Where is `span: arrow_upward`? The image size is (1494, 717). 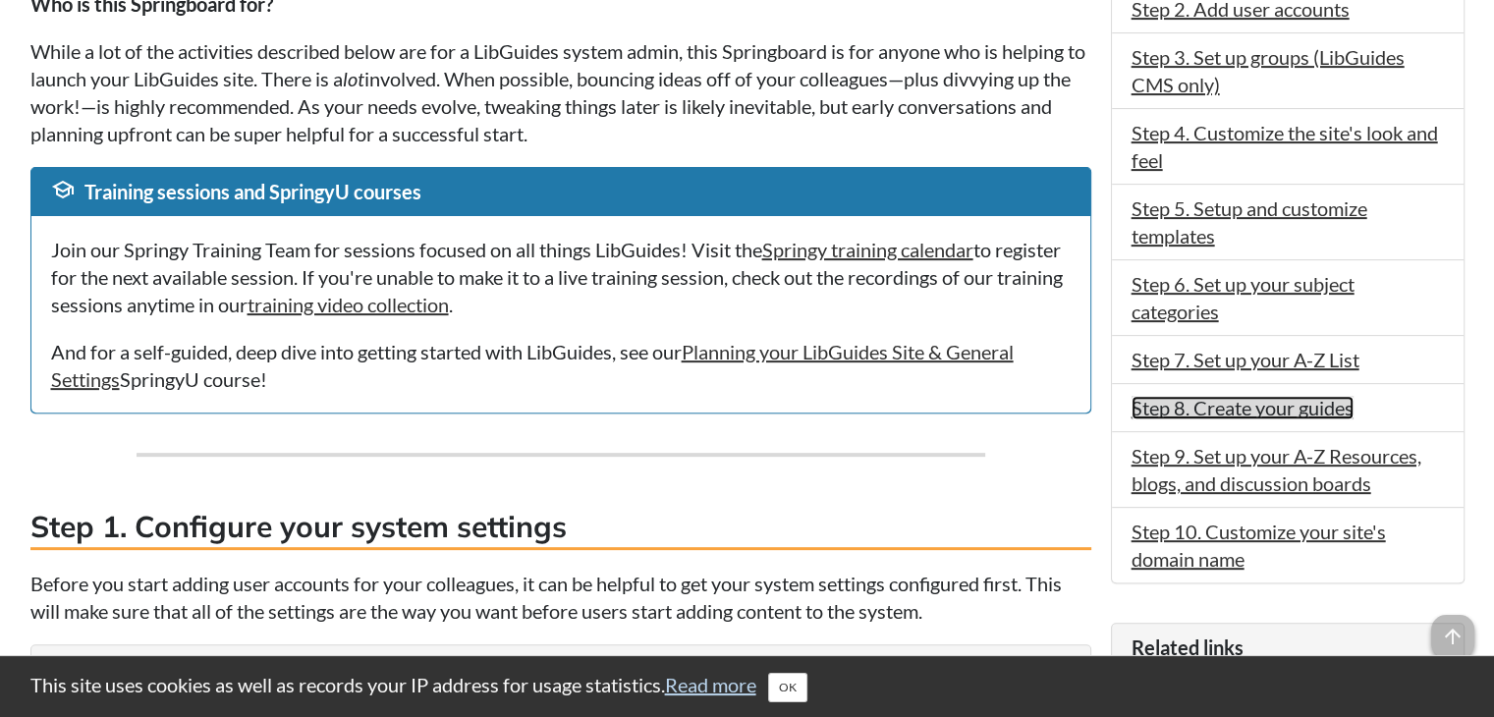 span: arrow_upward is located at coordinates (1453, 636).